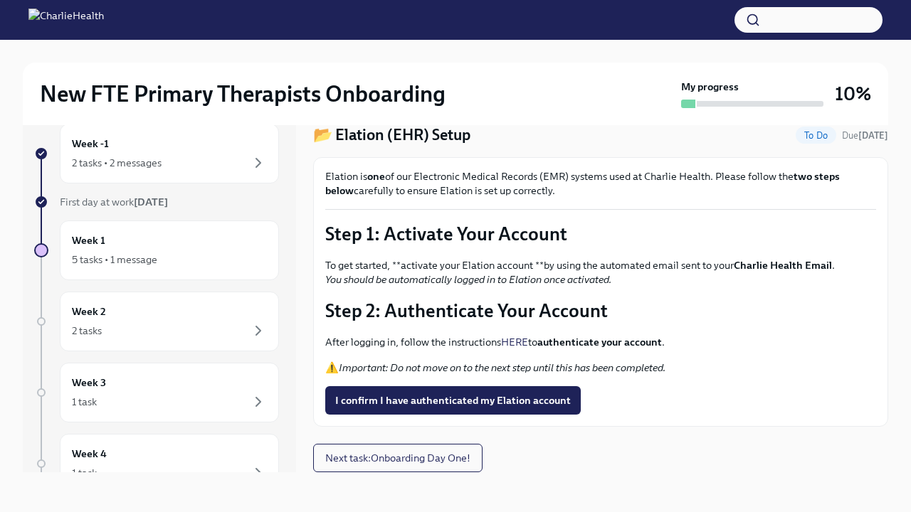 The width and height of the screenshot is (911, 512). I want to click on span: I confirm I have authenticated my Elation account, so click(453, 401).